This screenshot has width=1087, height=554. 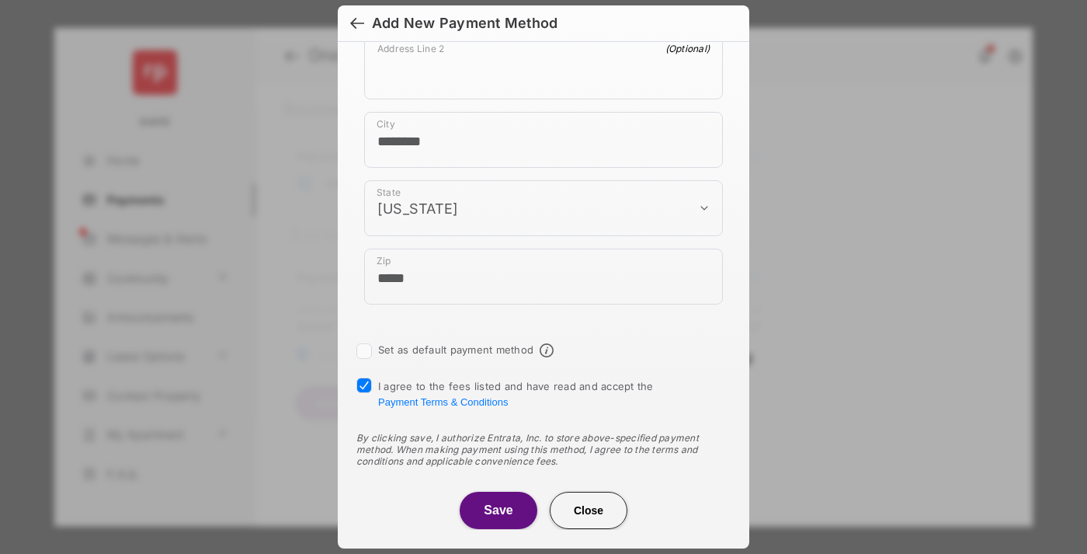 What do you see at coordinates (544, 68) in the screenshot?
I see `div: payment_method_screening[postal_addresses][addressLine2]` at bounding box center [544, 68].